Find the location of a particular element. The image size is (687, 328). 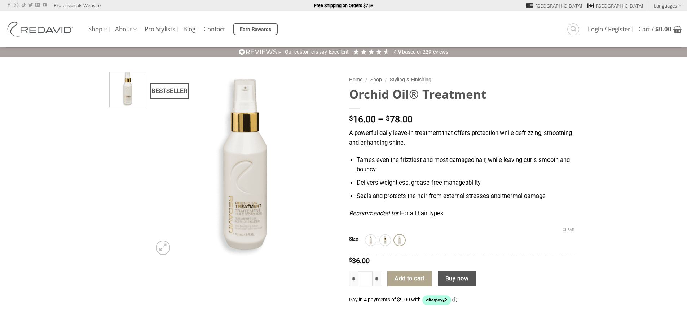

a: Follow on TikTok is located at coordinates (23, 5).